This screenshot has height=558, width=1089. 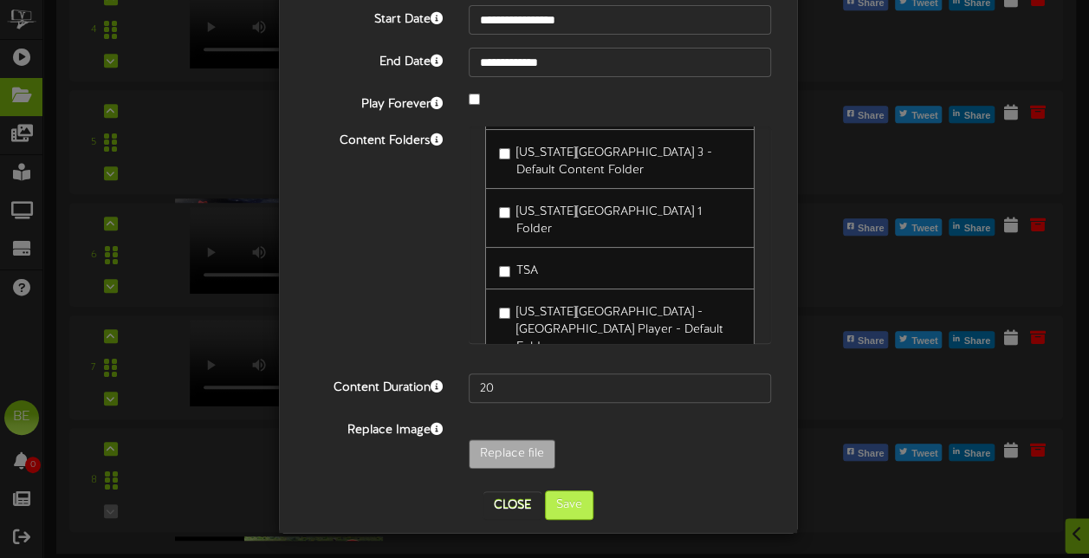 What do you see at coordinates (373, 385) in the screenshot?
I see `label: Content Duration` at bounding box center [373, 385].